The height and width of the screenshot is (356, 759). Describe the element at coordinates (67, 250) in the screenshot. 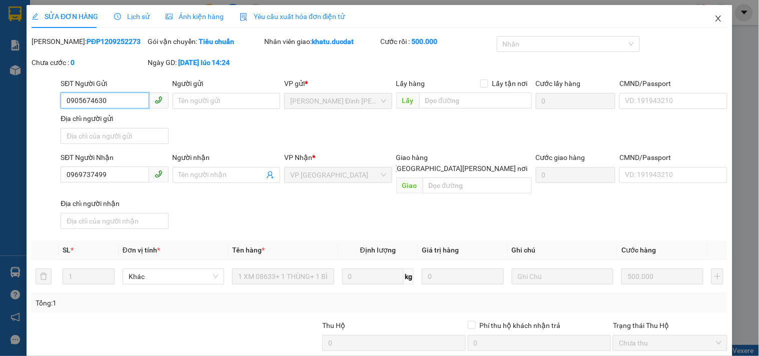

I see `span: SL` at that location.